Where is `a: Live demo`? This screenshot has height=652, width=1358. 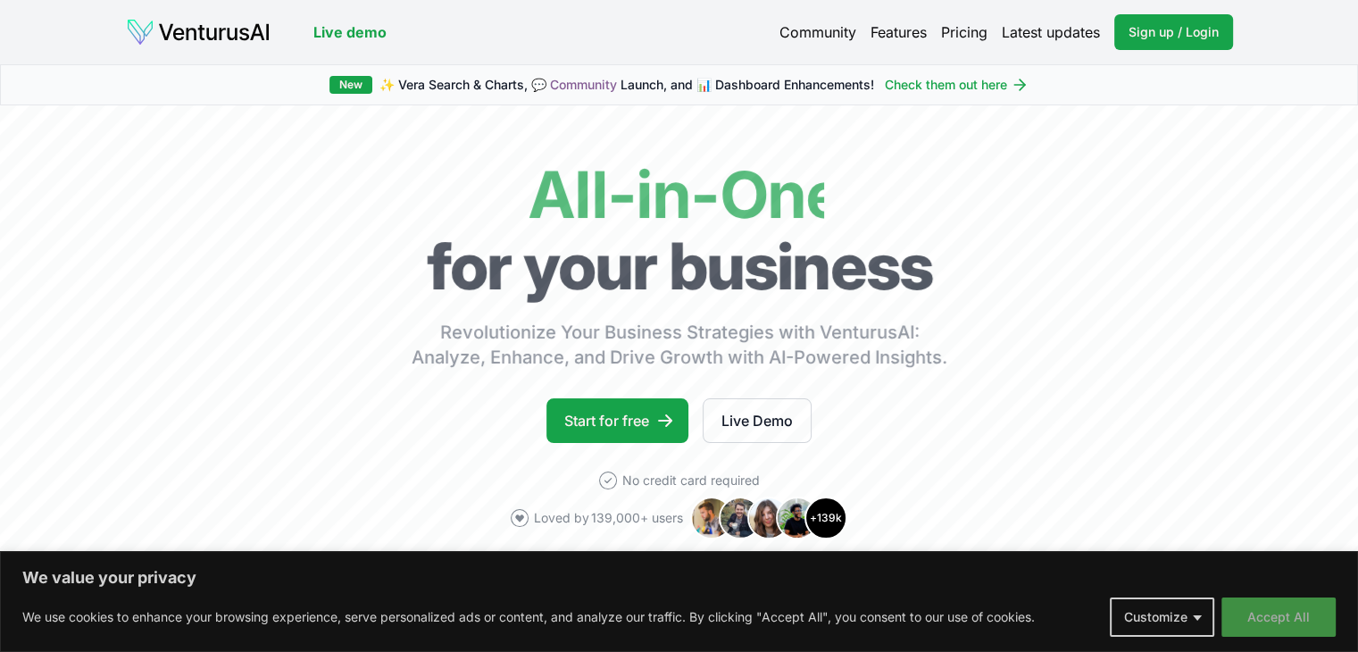 a: Live demo is located at coordinates (350, 32).